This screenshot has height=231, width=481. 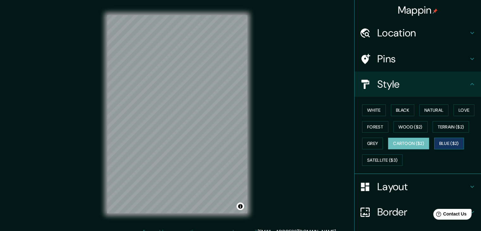 What do you see at coordinates (410, 127) in the screenshot?
I see `button: Wood ($2)` at bounding box center [410, 127].